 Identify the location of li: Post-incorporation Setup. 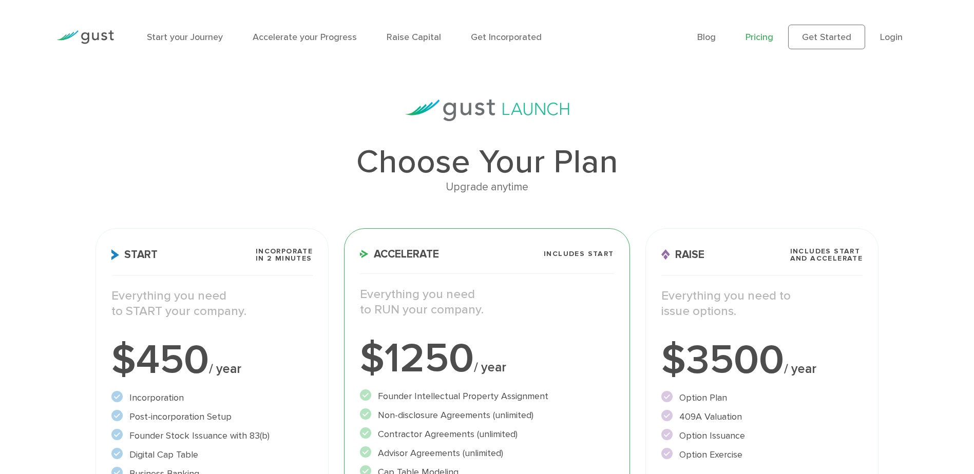
(212, 417).